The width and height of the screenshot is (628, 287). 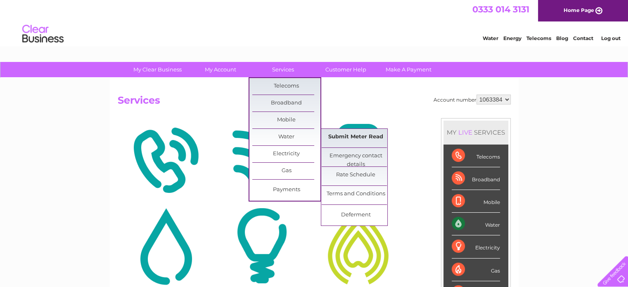 What do you see at coordinates (286, 190) in the screenshot?
I see `a: Payments` at bounding box center [286, 190].